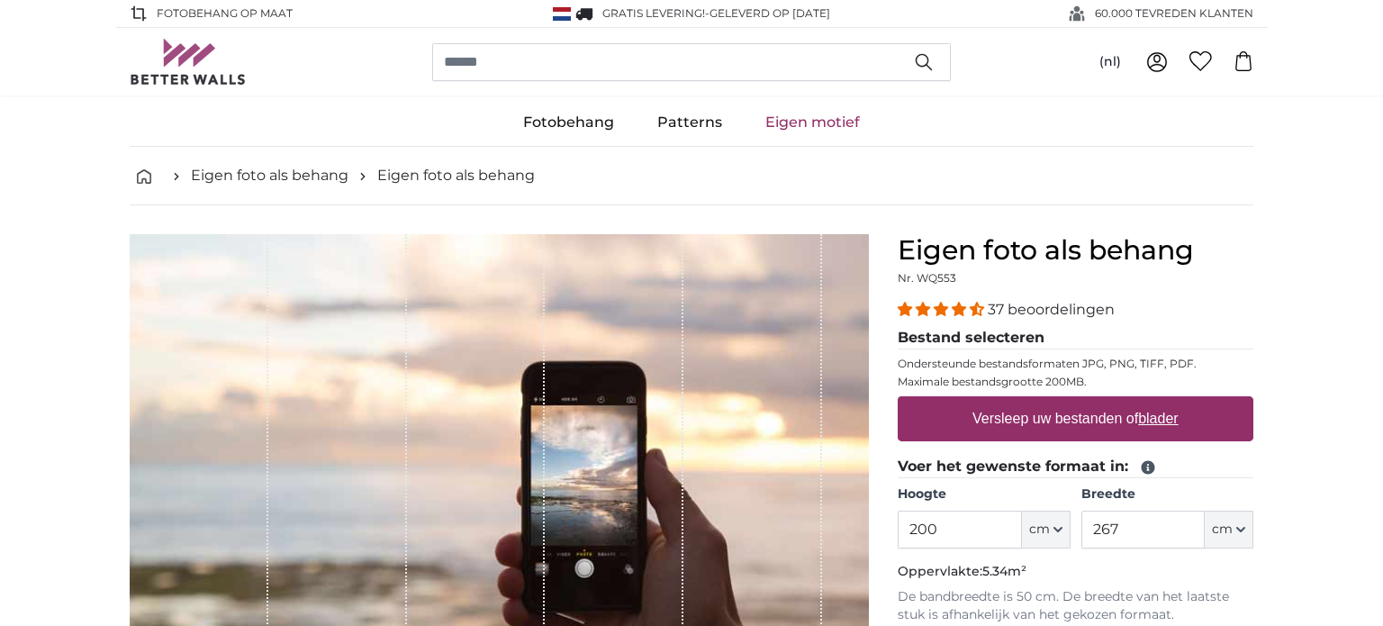 The height and width of the screenshot is (626, 1383). What do you see at coordinates (1075, 364) in the screenshot?
I see `p: Ondersteunde bestandsformaten JPG, PNG, TIFF, PDF.` at bounding box center [1075, 364].